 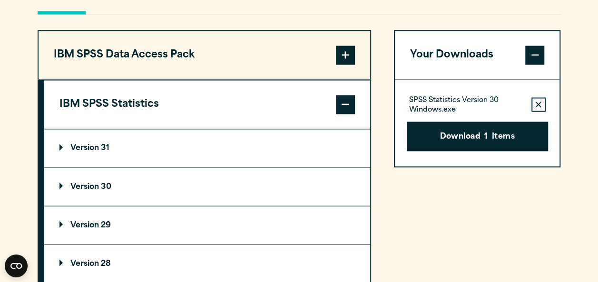 What do you see at coordinates (207, 187) in the screenshot?
I see `summary: Version 30` at bounding box center [207, 187].